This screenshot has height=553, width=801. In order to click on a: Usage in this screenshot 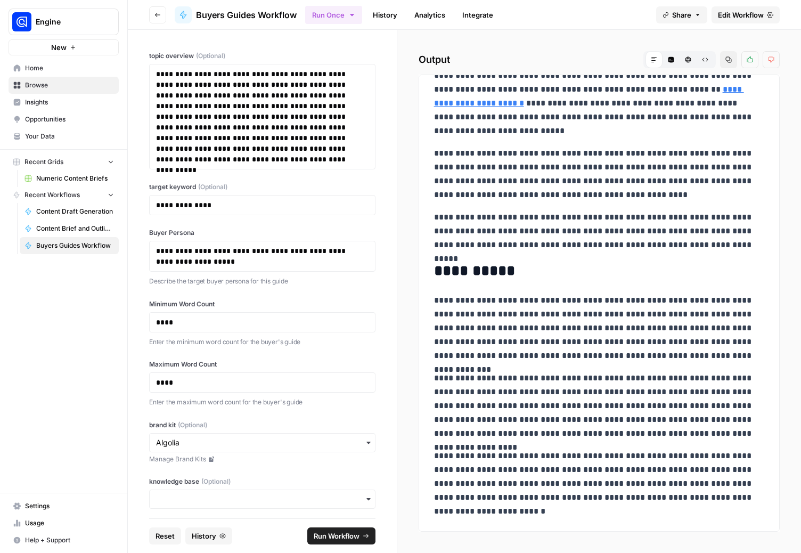, I will do `click(63, 523)`.